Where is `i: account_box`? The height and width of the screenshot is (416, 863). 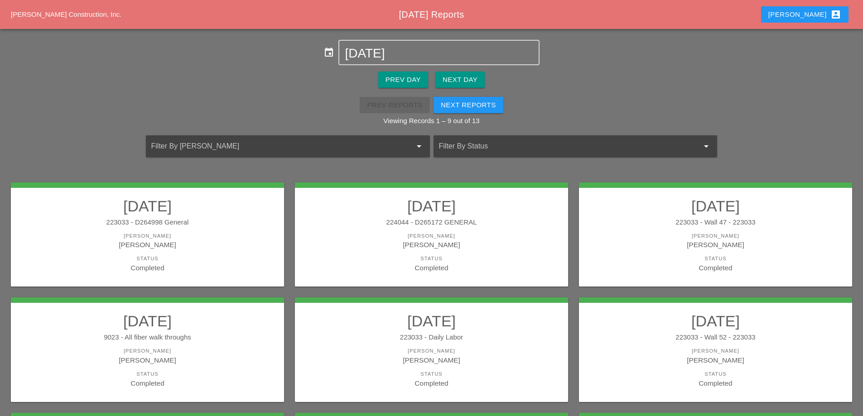
i: account_box is located at coordinates (836, 14).